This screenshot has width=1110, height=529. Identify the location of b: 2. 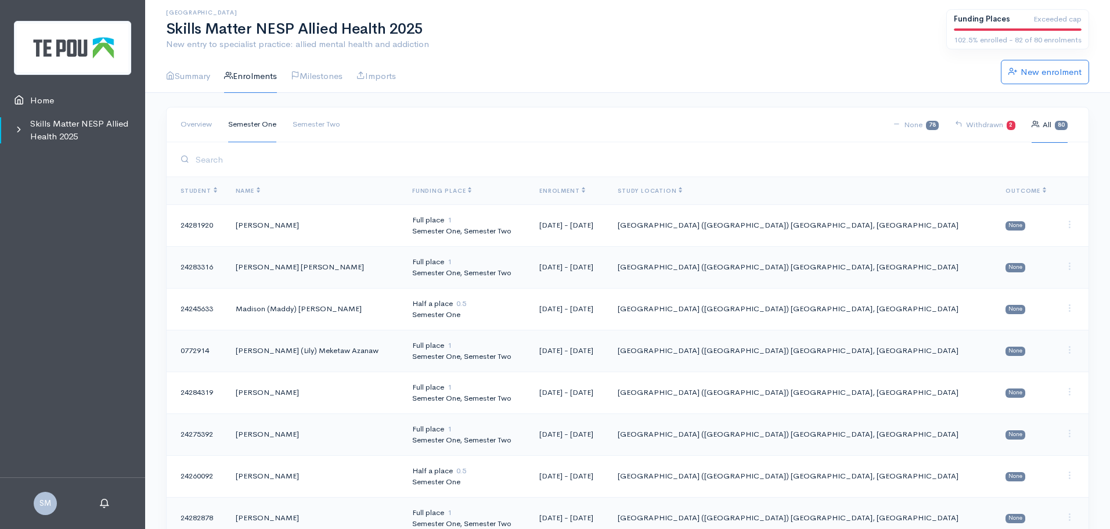
(1010, 125).